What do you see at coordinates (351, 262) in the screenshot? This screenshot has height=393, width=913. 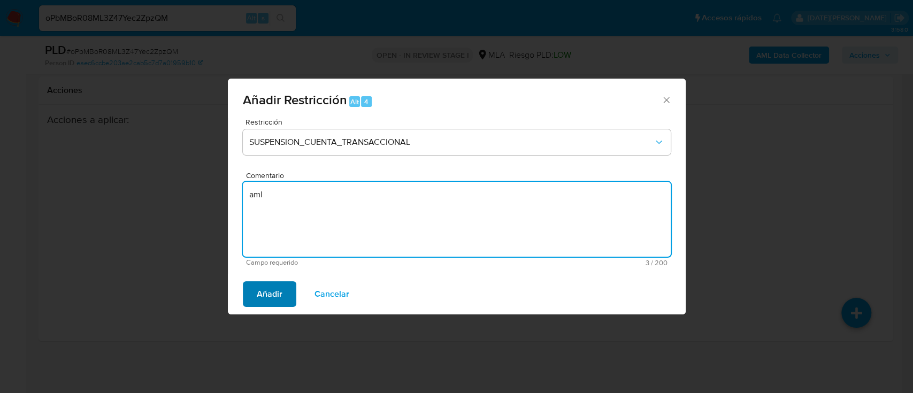 I see `span: Campo requerido` at bounding box center [351, 262].